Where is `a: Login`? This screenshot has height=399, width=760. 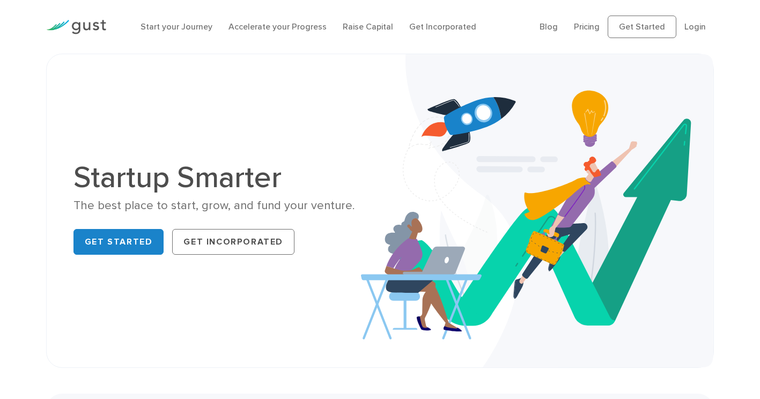
a: Login is located at coordinates (695, 26).